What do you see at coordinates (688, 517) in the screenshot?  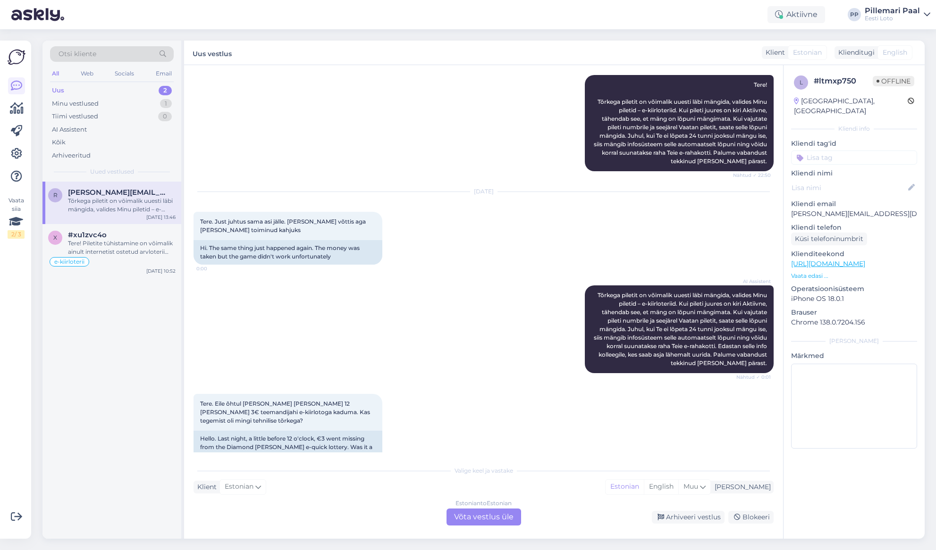 I see `div: Arhiveeri vestlus` at bounding box center [688, 517].